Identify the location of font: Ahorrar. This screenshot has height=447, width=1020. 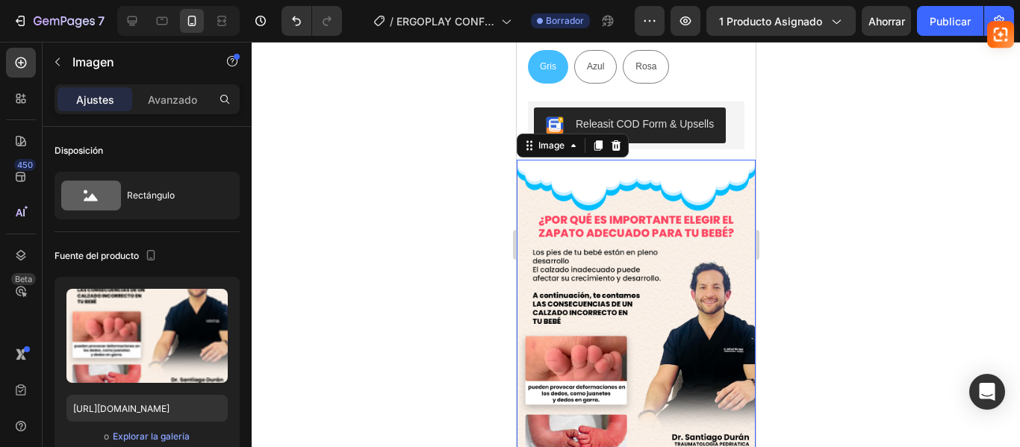
(887, 21).